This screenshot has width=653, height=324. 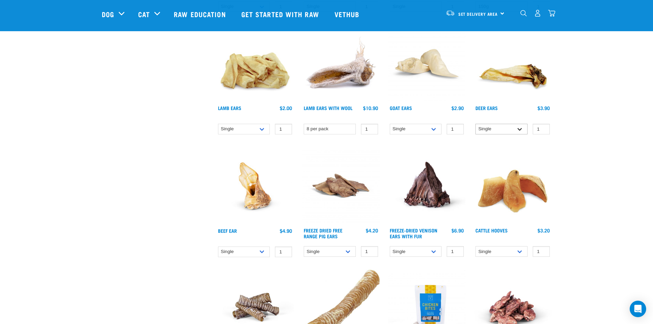 What do you see at coordinates (524, 13) in the screenshot?
I see `img: home-icon-1@2x.png` at bounding box center [524, 13].